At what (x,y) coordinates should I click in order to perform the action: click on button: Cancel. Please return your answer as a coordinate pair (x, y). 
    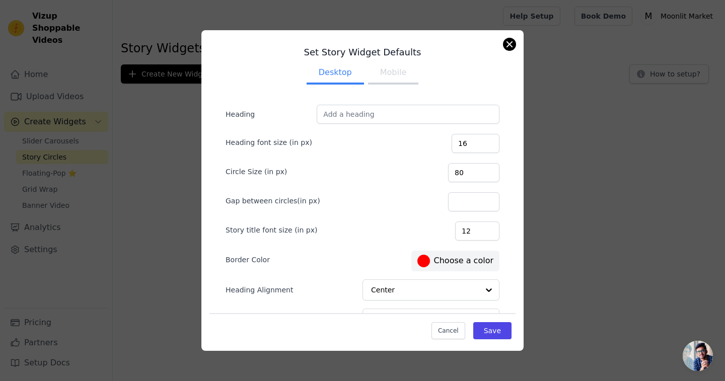
    Looking at the image, I should click on (448, 330).